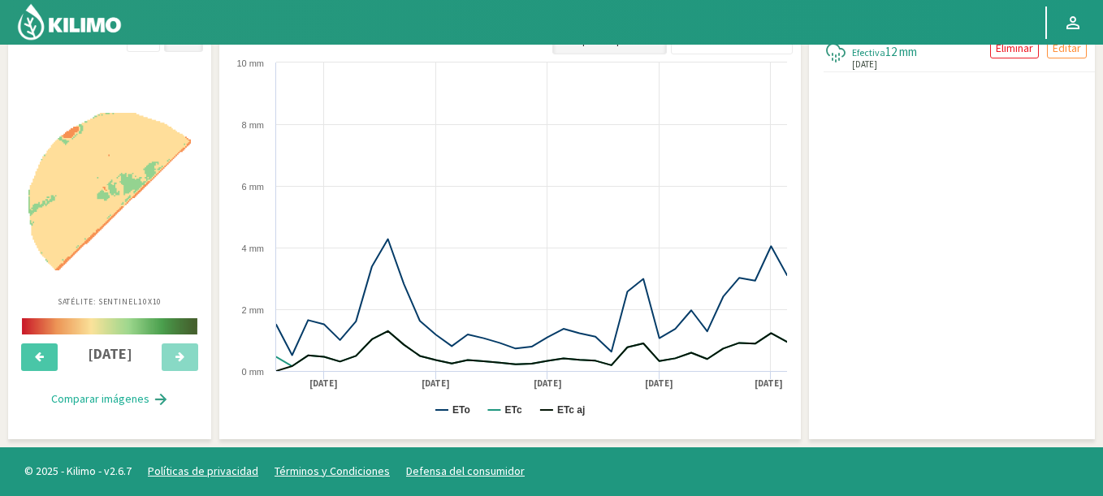  What do you see at coordinates (1014, 48) in the screenshot?
I see `button: Eliminar` at bounding box center [1014, 48].